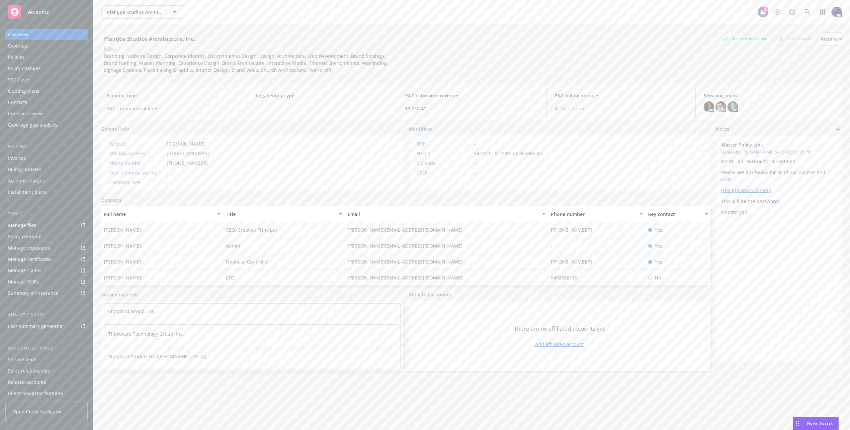 Image resolution: width=850 pixels, height=430 pixels. What do you see at coordinates (230, 277) in the screenshot?
I see `span: CFO` at bounding box center [230, 277].